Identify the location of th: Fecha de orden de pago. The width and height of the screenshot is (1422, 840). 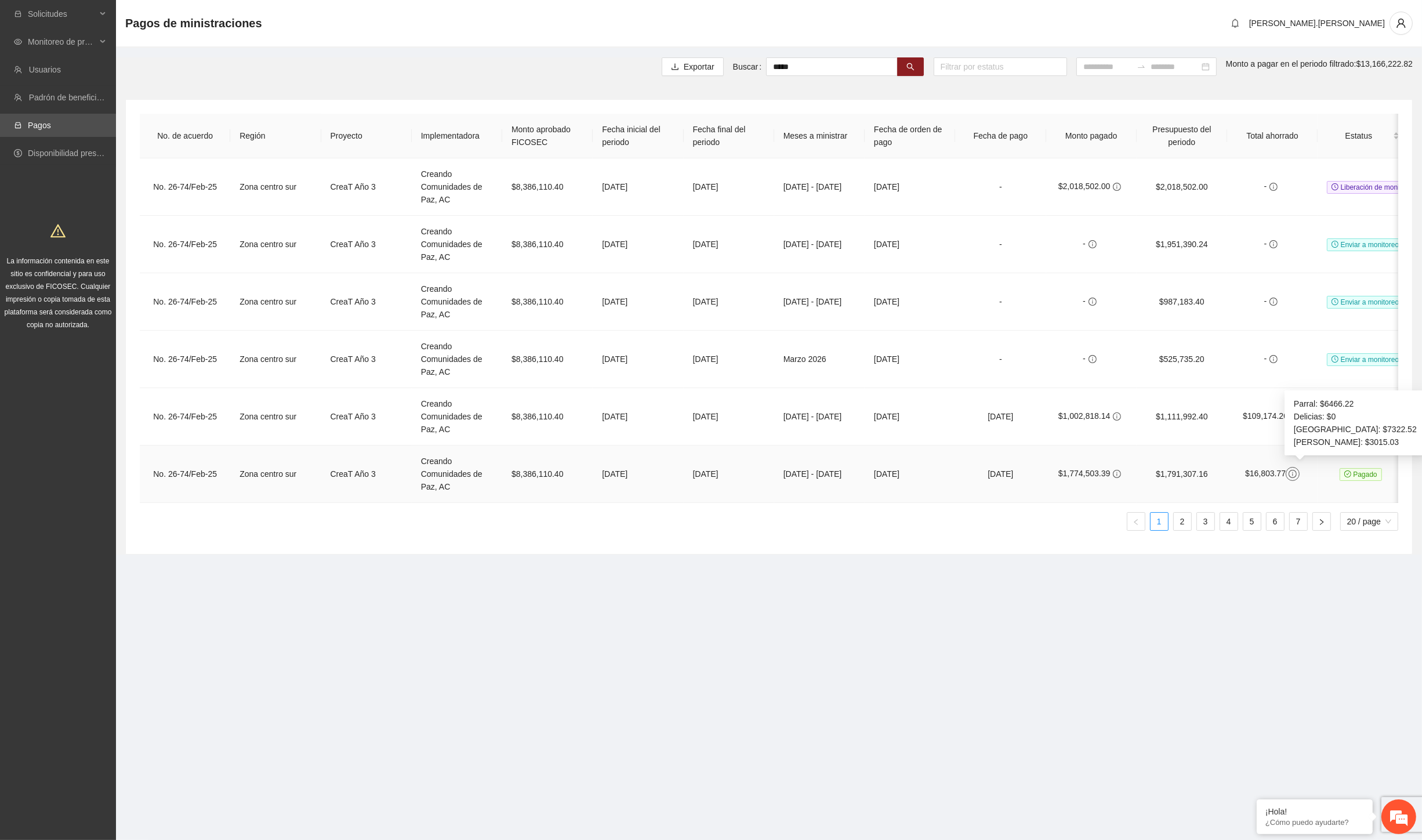
(910, 136).